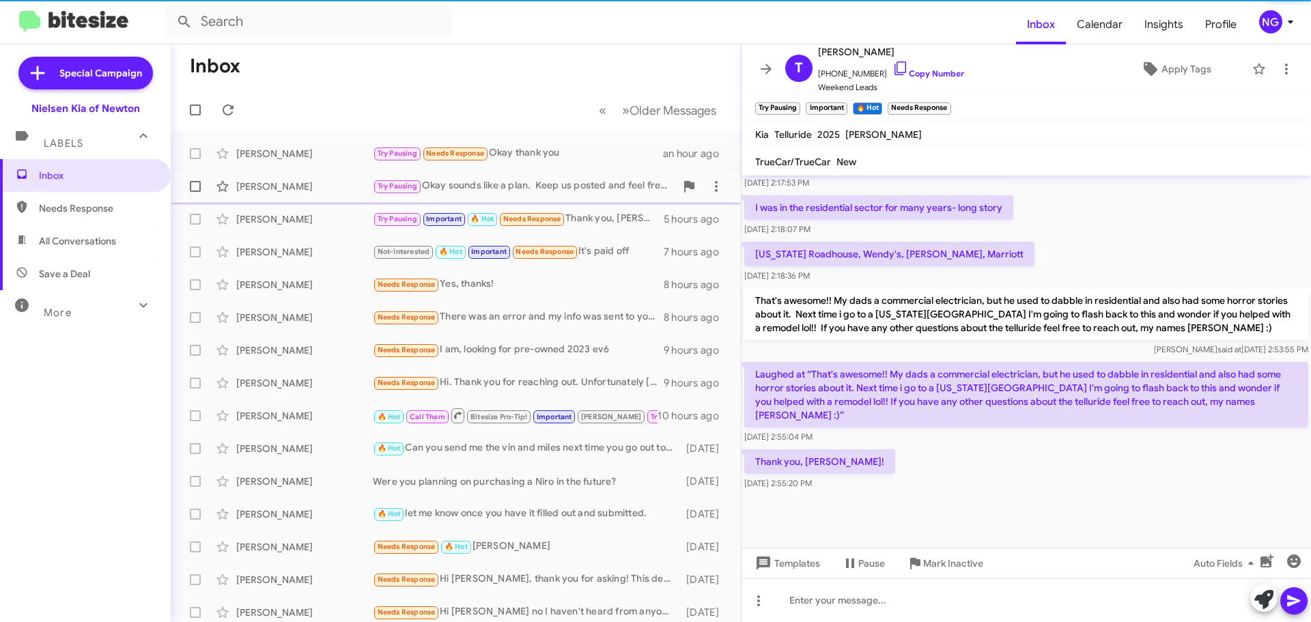  Describe the element at coordinates (404, 251) in the screenshot. I see `span: Not-Interested` at that location.